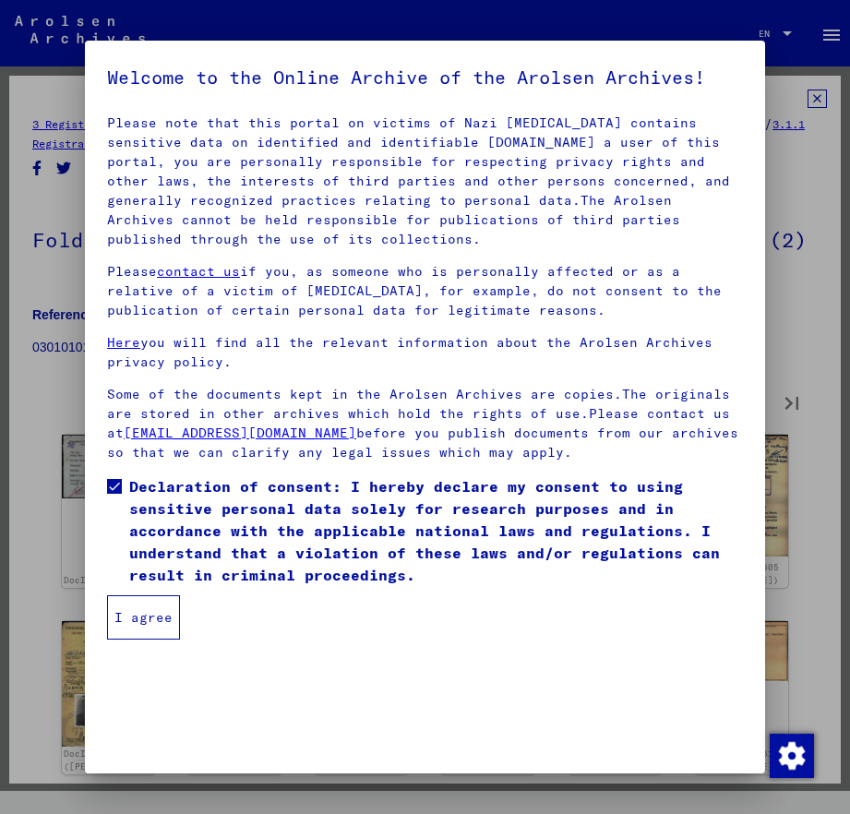 The image size is (850, 814). What do you see at coordinates (198, 271) in the screenshot?
I see `a: contact us` at bounding box center [198, 271].